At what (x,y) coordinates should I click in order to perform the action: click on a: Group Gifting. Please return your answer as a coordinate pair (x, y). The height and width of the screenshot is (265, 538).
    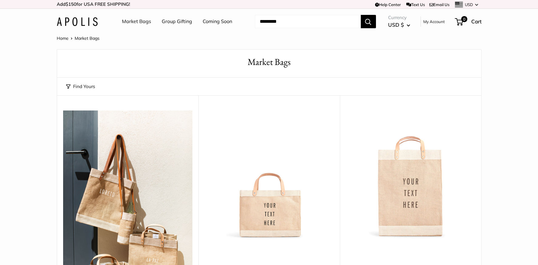
    Looking at the image, I should click on (177, 22).